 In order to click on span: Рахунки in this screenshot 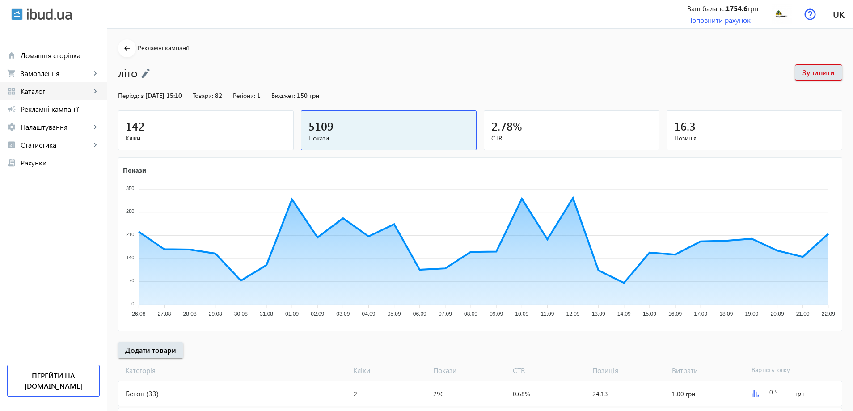, I will do `click(60, 163)`.